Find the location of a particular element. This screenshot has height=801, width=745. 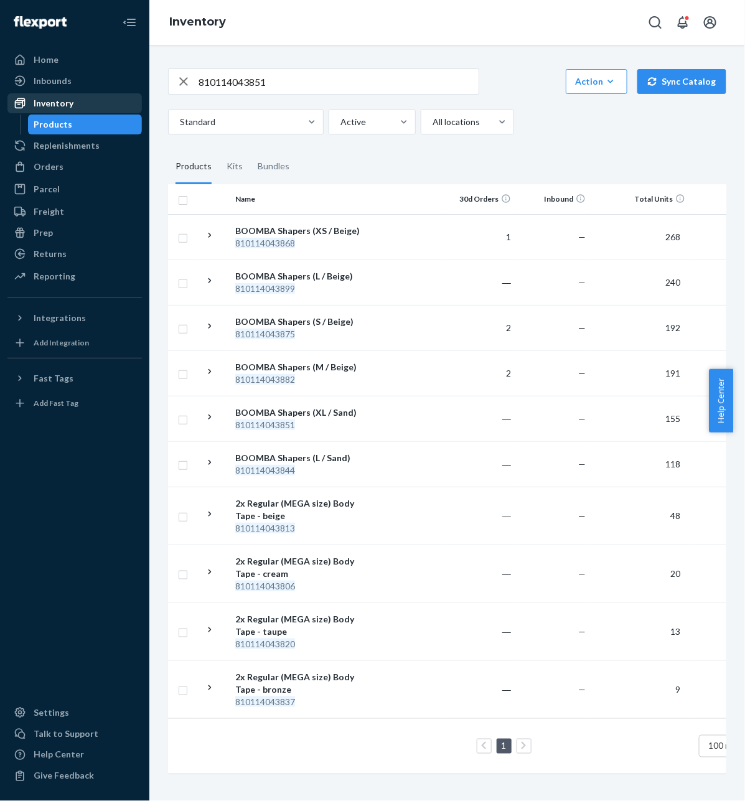

div: 2x Regular (MEGA size) Body Tape - taupe is located at coordinates (300, 625).